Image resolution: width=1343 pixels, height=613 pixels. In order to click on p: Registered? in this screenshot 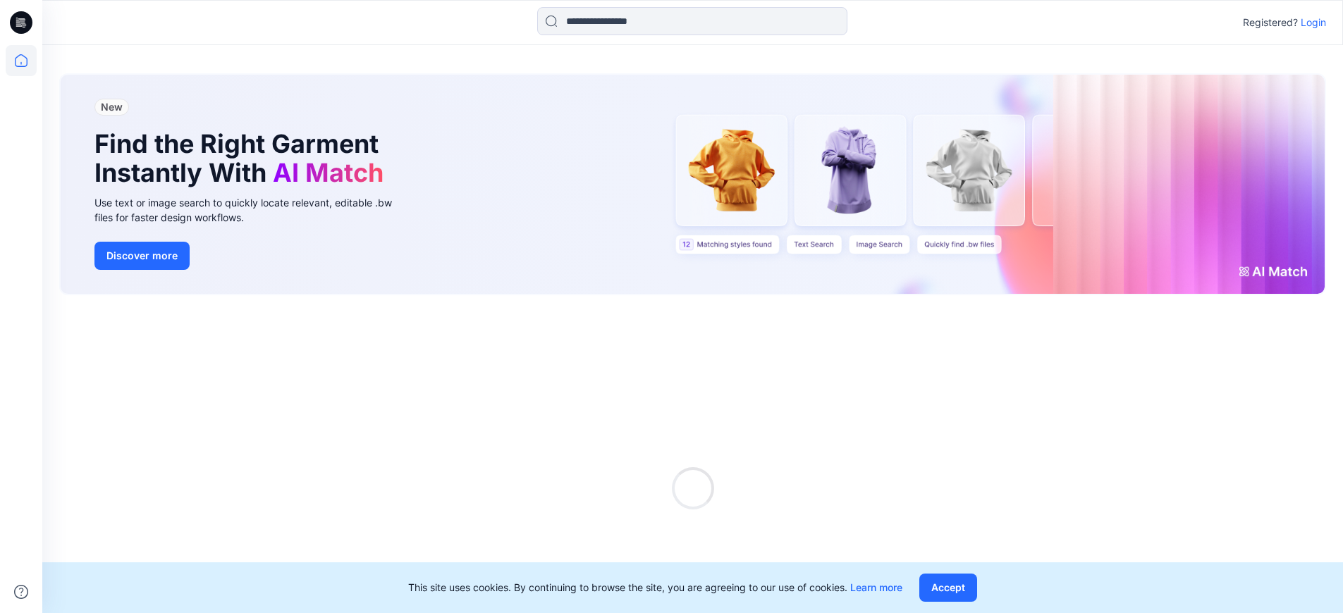, I will do `click(1271, 23)`.